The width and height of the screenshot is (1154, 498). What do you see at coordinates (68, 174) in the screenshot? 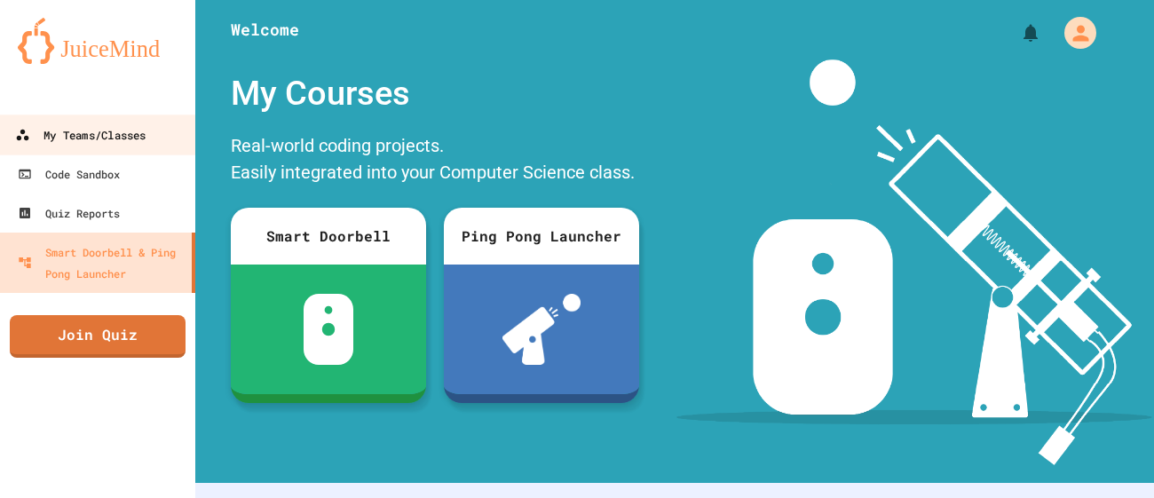
I see `div: Code Sandbox` at bounding box center [68, 174].